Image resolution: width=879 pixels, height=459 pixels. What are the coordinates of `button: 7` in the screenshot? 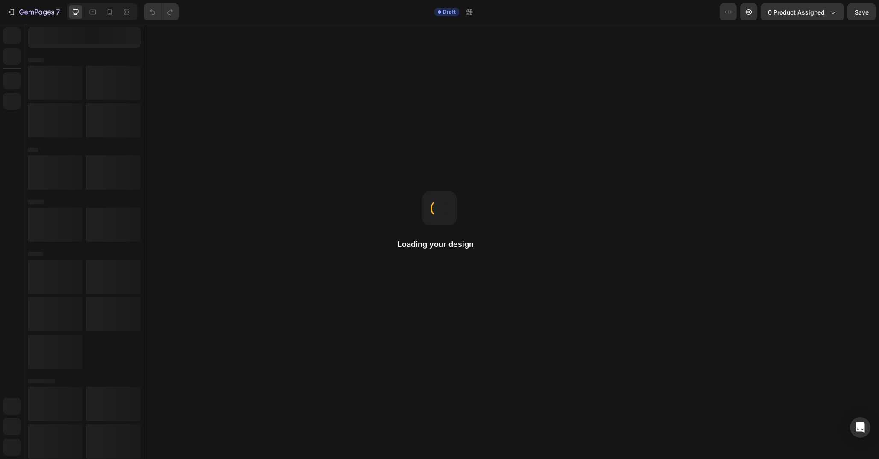 It's located at (33, 12).